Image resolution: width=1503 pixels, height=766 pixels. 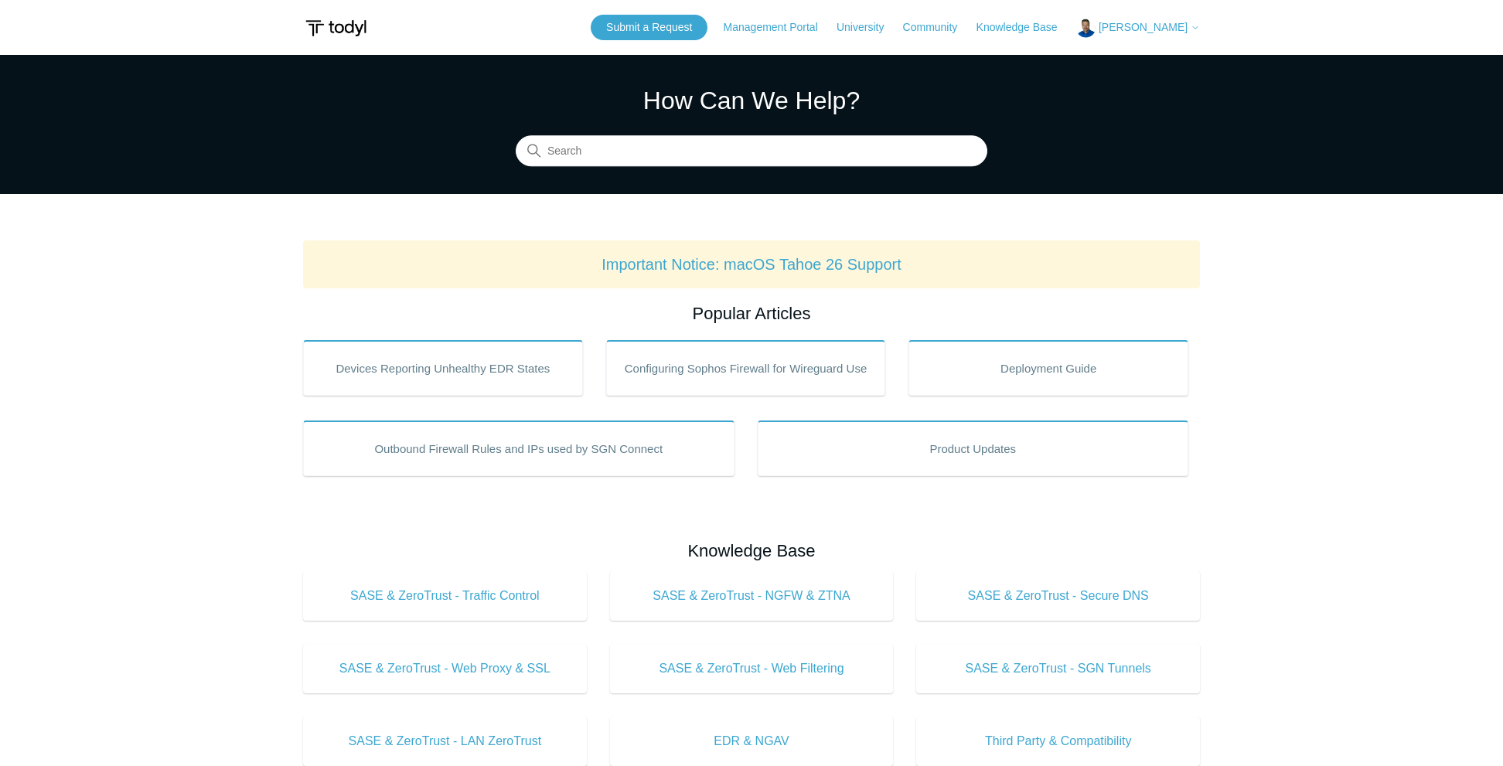 I want to click on a: Management Portal, so click(x=778, y=27).